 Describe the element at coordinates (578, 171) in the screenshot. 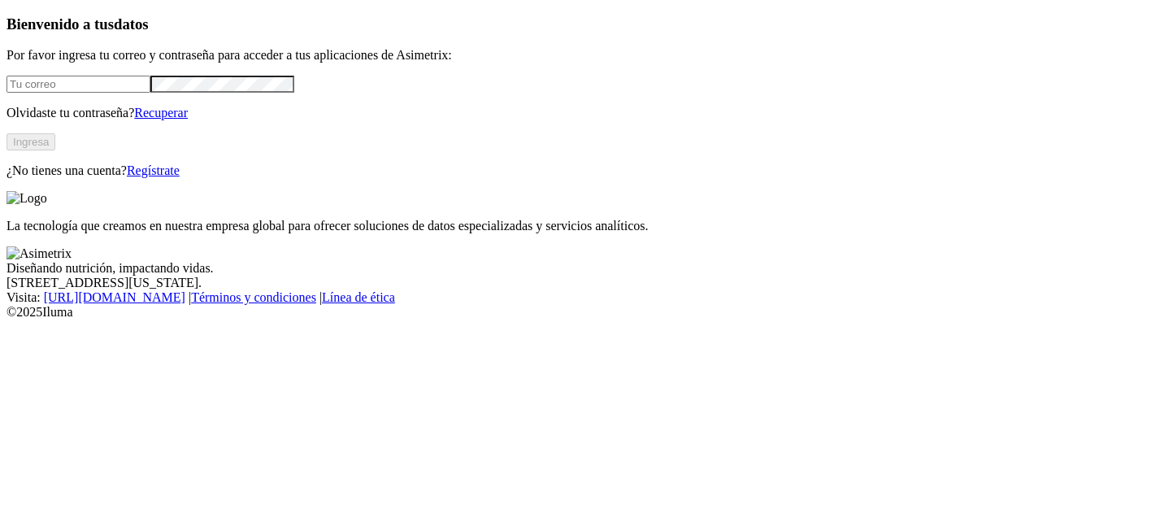

I see `p: ¿No tienes una cuenta?` at that location.